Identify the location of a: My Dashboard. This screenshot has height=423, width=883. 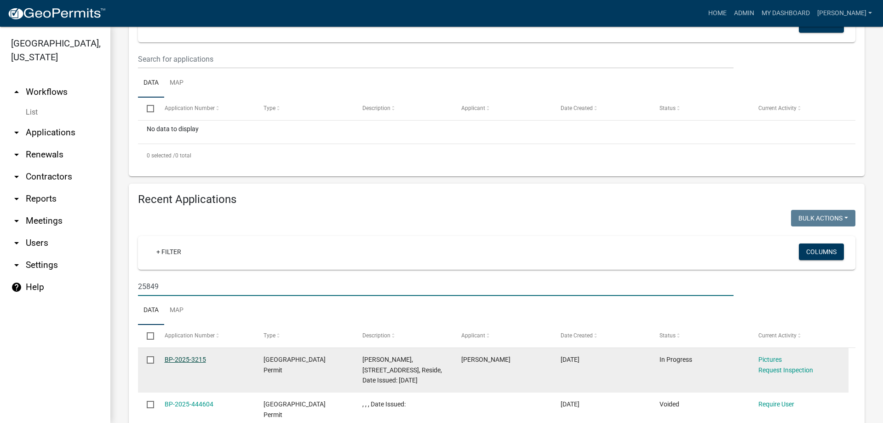
(785, 13).